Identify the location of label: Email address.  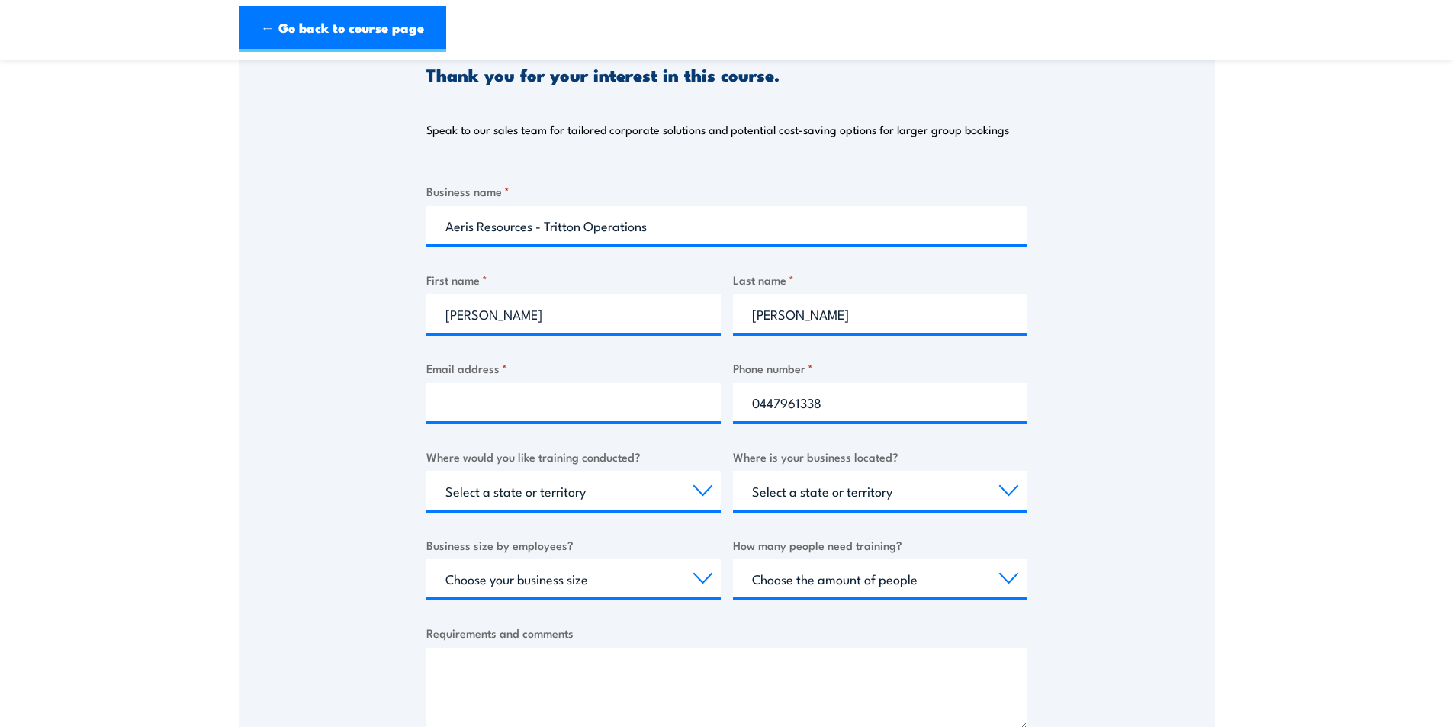
(573, 368).